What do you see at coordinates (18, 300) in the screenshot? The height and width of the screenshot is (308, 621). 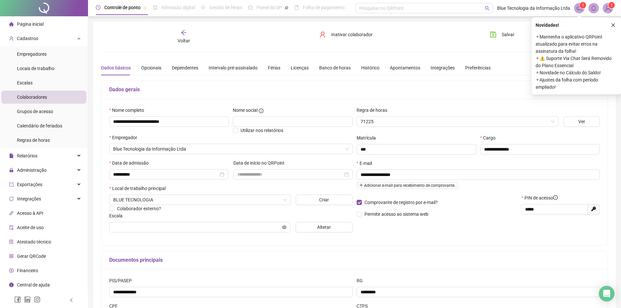 I see `span: facebook` at bounding box center [18, 300].